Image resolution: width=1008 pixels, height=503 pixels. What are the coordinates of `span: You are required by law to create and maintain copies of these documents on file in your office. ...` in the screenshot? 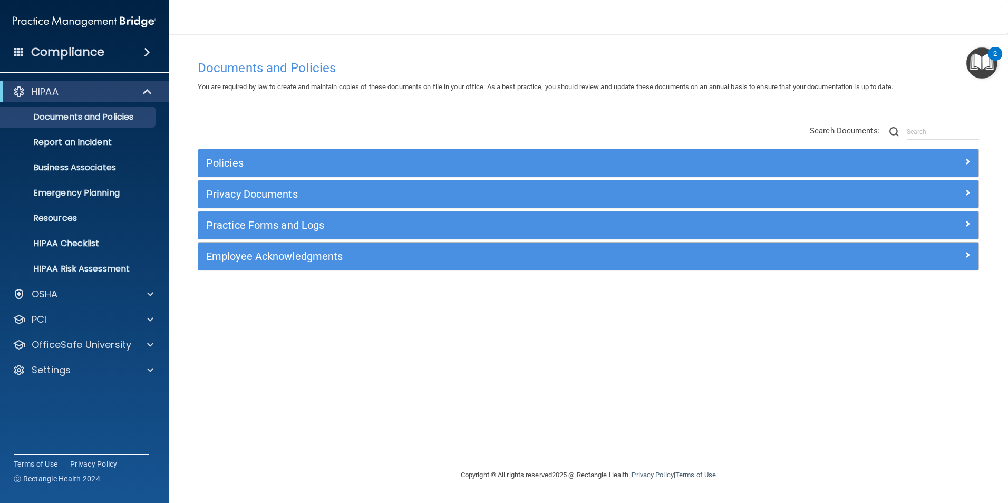 It's located at (545, 86).